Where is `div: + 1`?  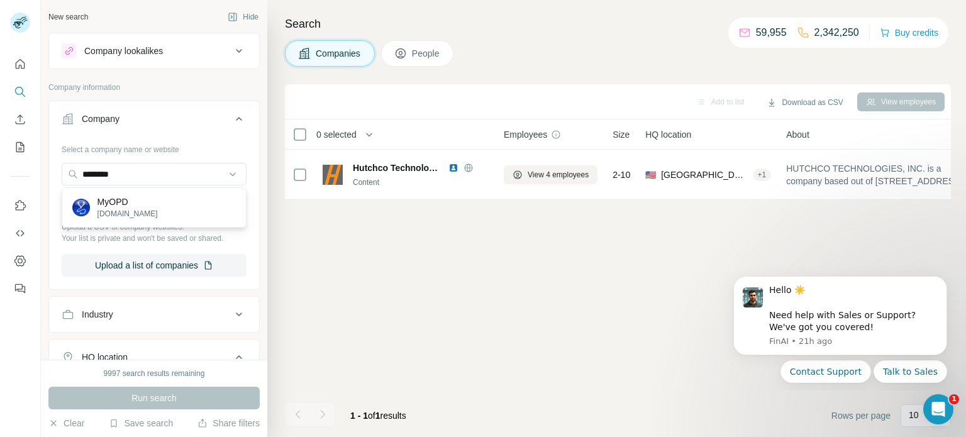 div: + 1 is located at coordinates (762, 175).